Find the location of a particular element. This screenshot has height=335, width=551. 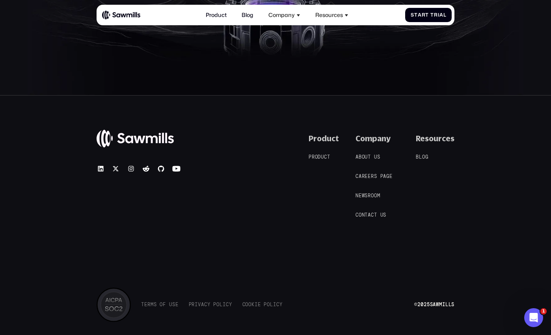

a: StartTrial is located at coordinates (429, 15).